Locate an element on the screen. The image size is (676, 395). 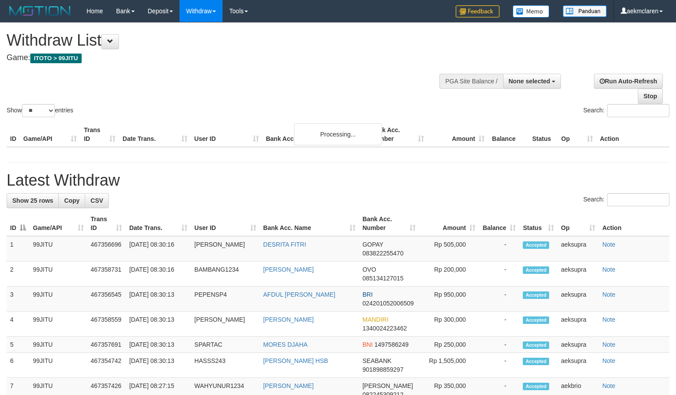
th: Amount: activate to sort column ascending is located at coordinates (449, 223).